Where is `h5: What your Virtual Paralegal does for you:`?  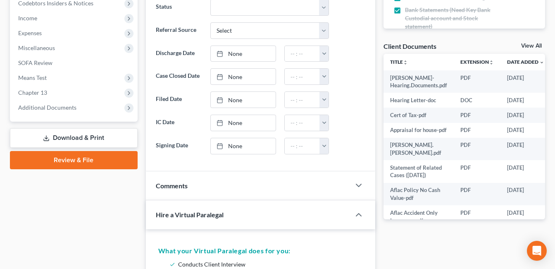
h5: What your Virtual Paralegal does for you: is located at coordinates (260, 250).